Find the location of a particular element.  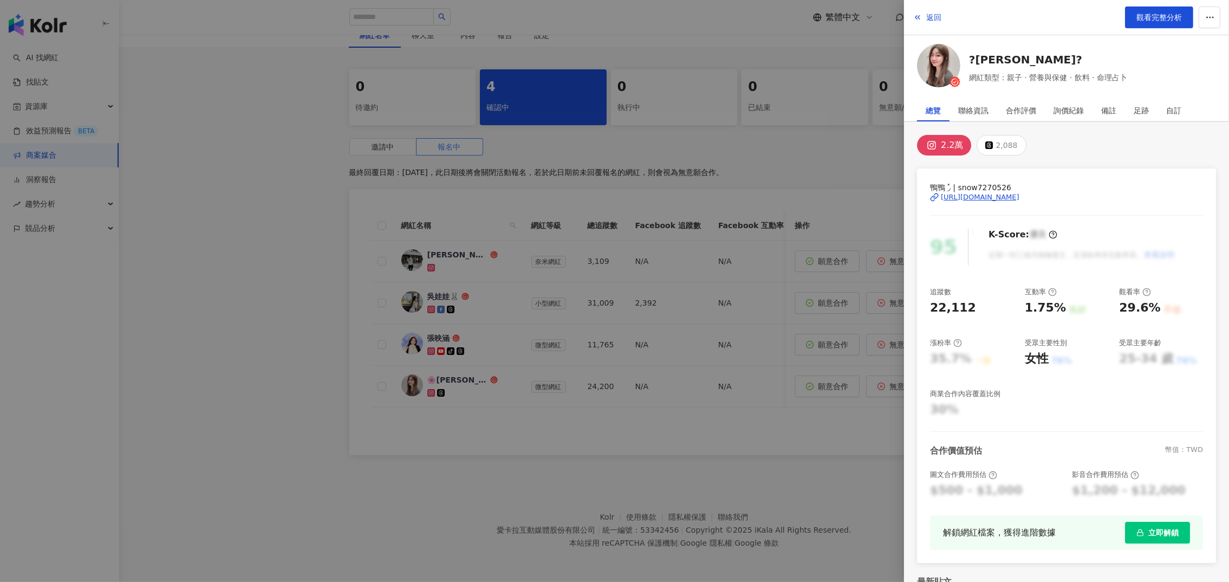

button: 返回 is located at coordinates (927, 17).